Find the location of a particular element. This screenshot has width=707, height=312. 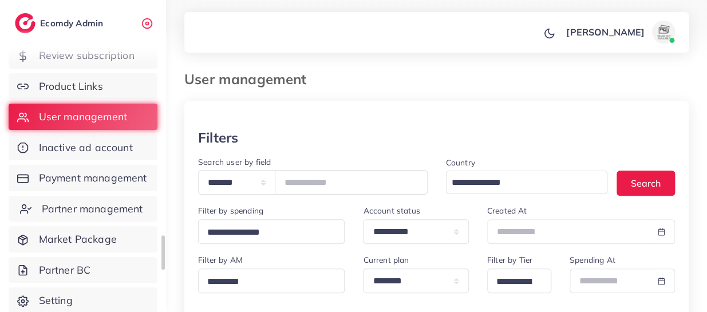

span: Payment management is located at coordinates (93, 178).